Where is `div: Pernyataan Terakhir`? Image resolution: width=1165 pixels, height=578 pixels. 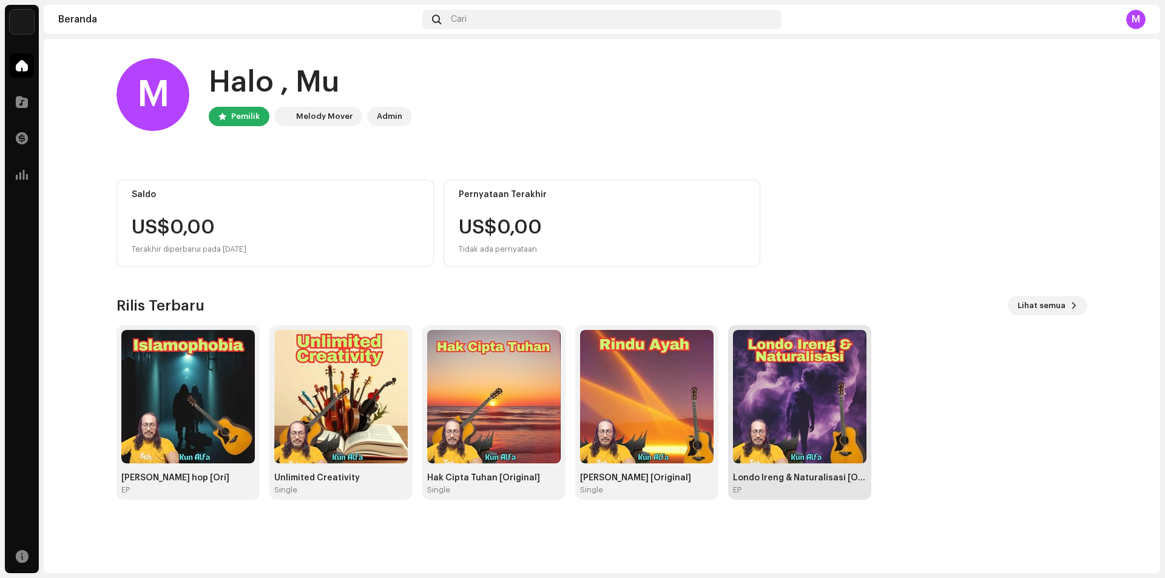 div: Pernyataan Terakhir is located at coordinates (602, 195).